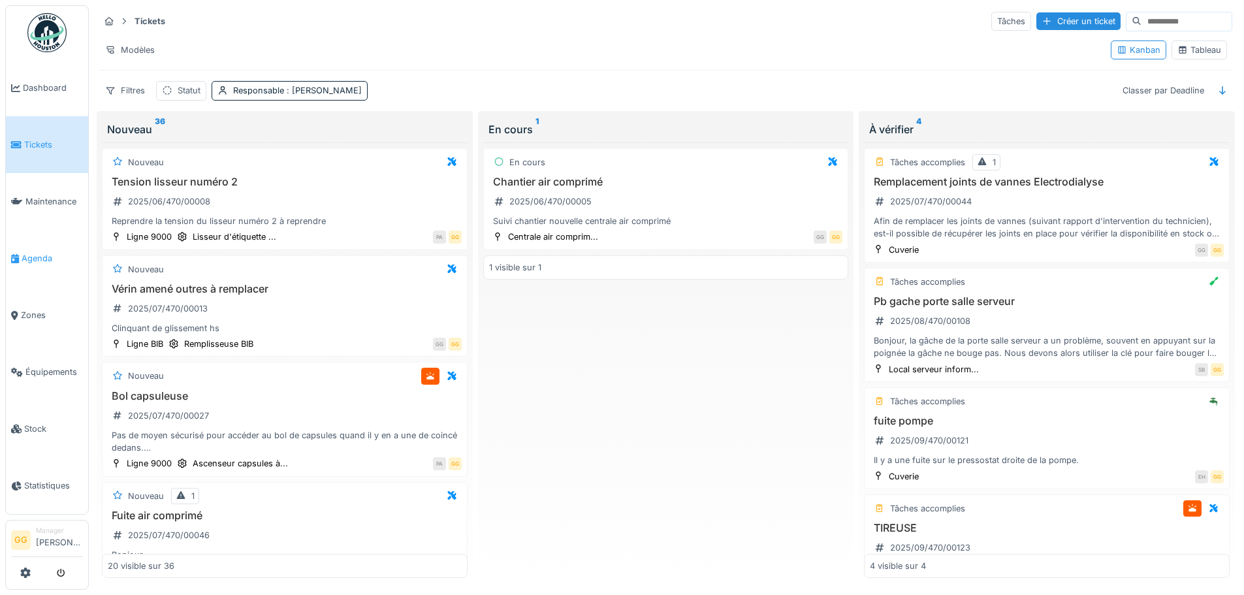  What do you see at coordinates (47, 201) in the screenshot?
I see `a: Maintenance` at bounding box center [47, 201].